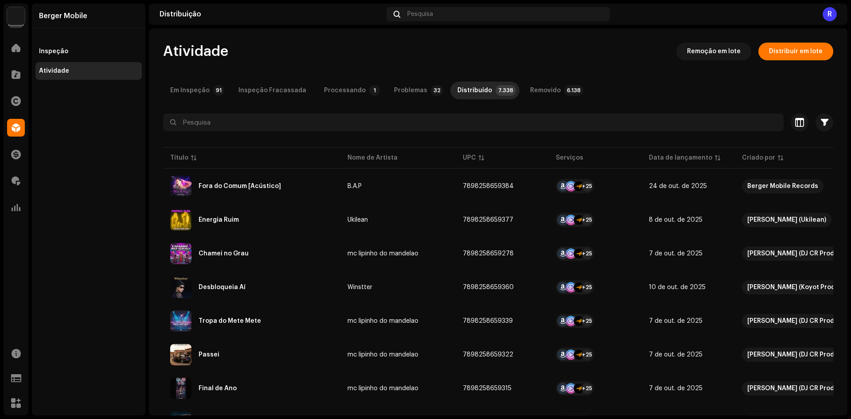  What do you see at coordinates (676, 220) in the screenshot?
I see `span: 8 de out. de 2025` at bounding box center [676, 220].